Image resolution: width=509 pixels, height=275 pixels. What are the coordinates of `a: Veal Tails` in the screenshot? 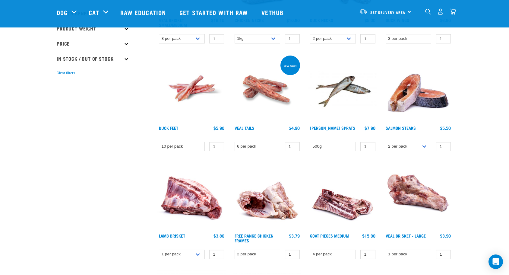 It's located at (244, 128).